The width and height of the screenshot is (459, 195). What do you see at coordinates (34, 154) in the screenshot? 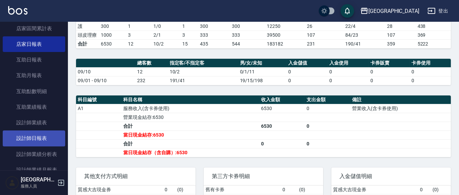
I see `a: 設計師業績分析表` at bounding box center [34, 154].